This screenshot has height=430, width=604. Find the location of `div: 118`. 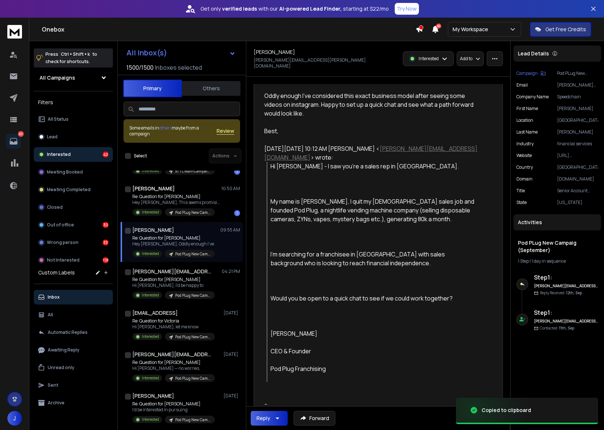

div: 118 is located at coordinates (106, 260).